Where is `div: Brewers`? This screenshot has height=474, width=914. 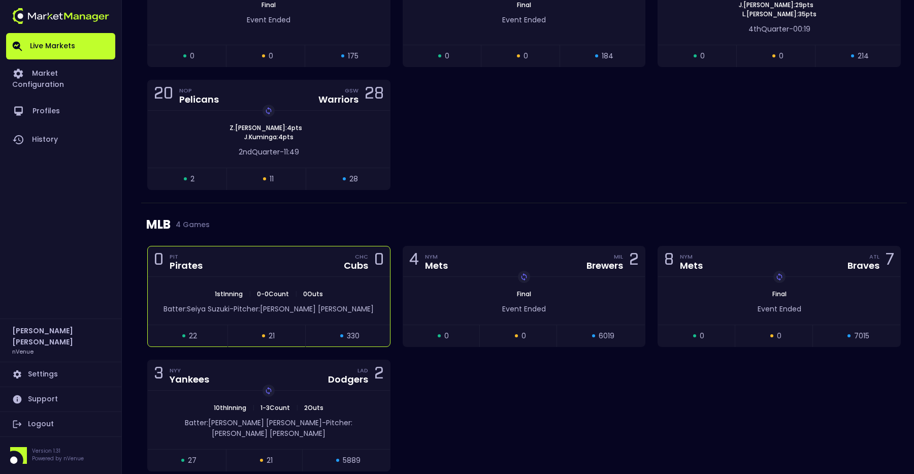 div: Brewers is located at coordinates (605, 265).